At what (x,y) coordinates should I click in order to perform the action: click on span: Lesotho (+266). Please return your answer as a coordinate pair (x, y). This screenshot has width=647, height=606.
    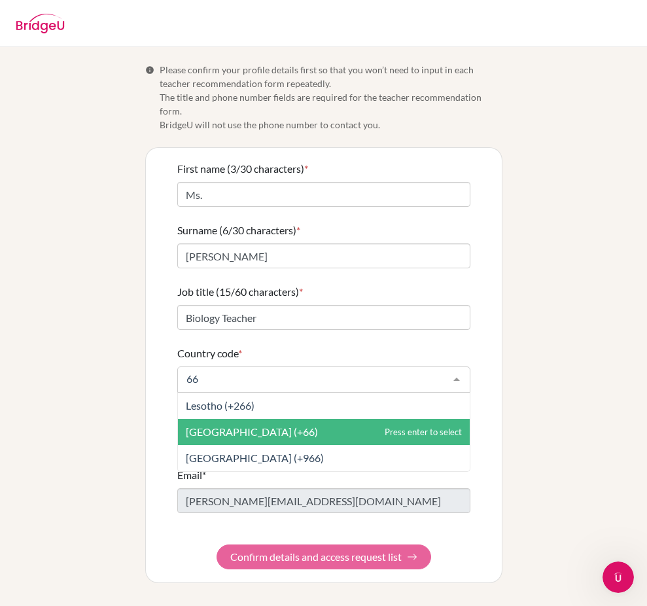
    Looking at the image, I should click on (220, 405).